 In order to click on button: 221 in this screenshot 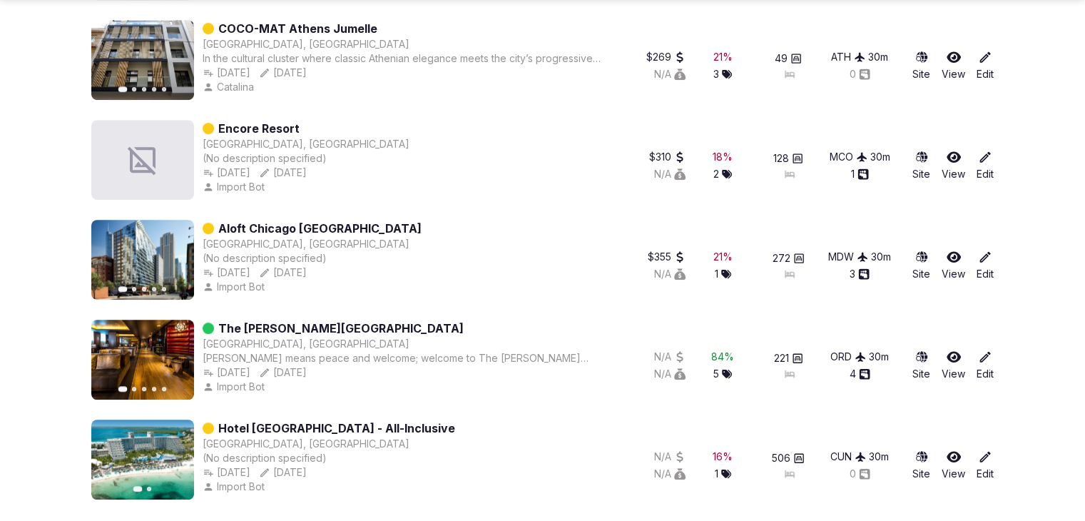, I will do `click(788, 358)`.